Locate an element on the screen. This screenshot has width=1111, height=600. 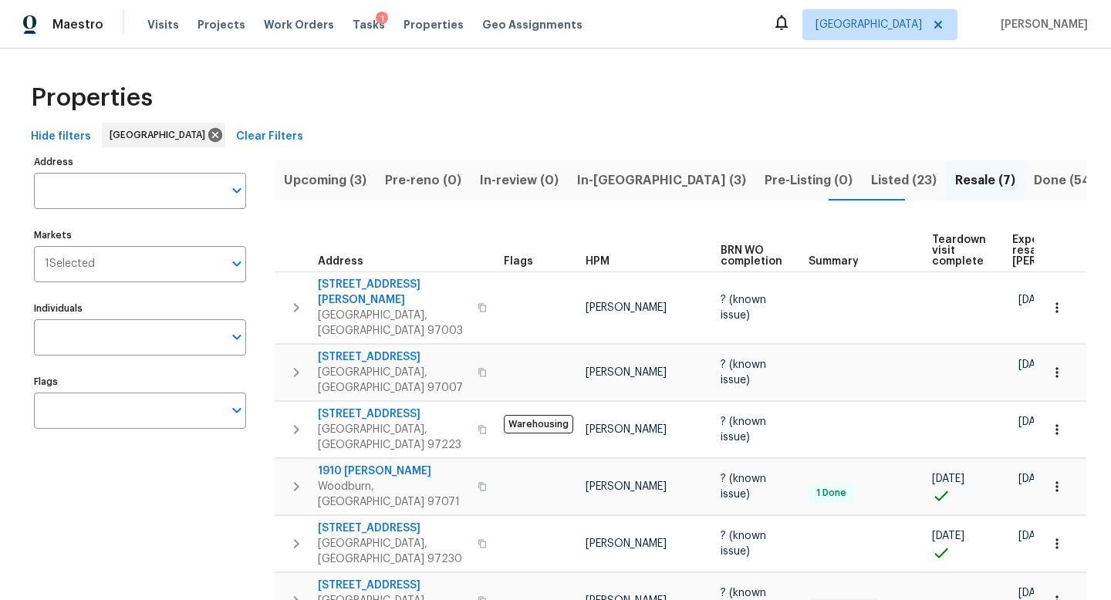
span: Upcoming (3) is located at coordinates (325, 181).